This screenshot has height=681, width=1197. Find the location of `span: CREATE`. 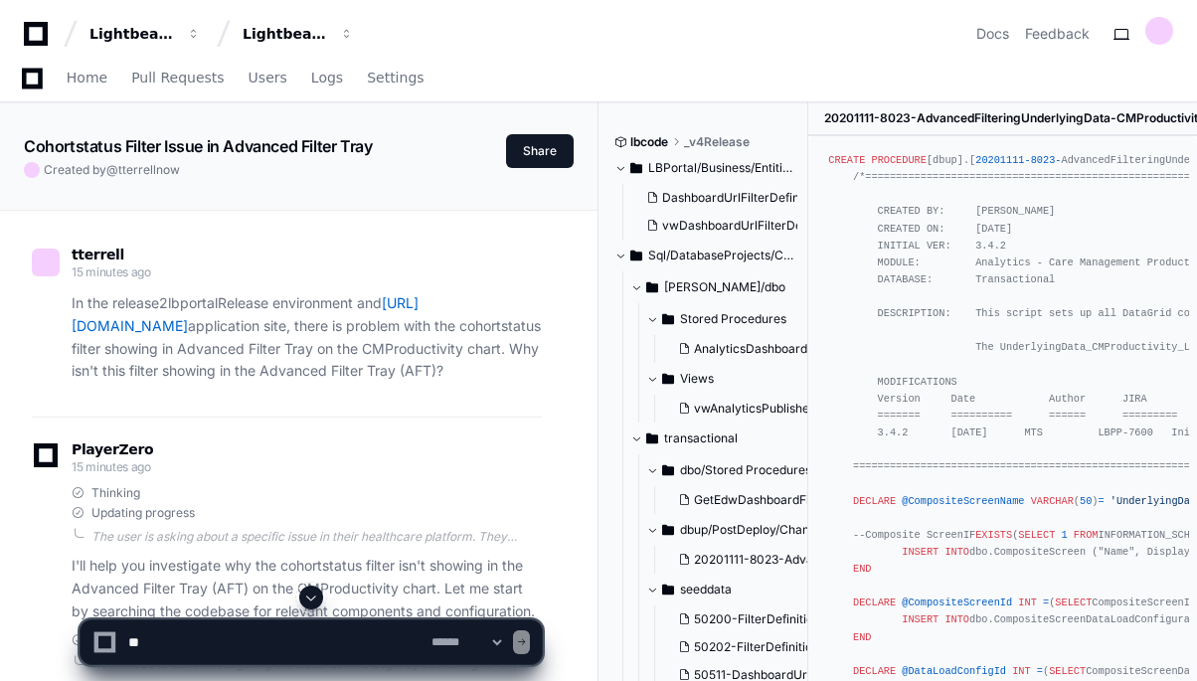

span: CREATE is located at coordinates (846, 160).